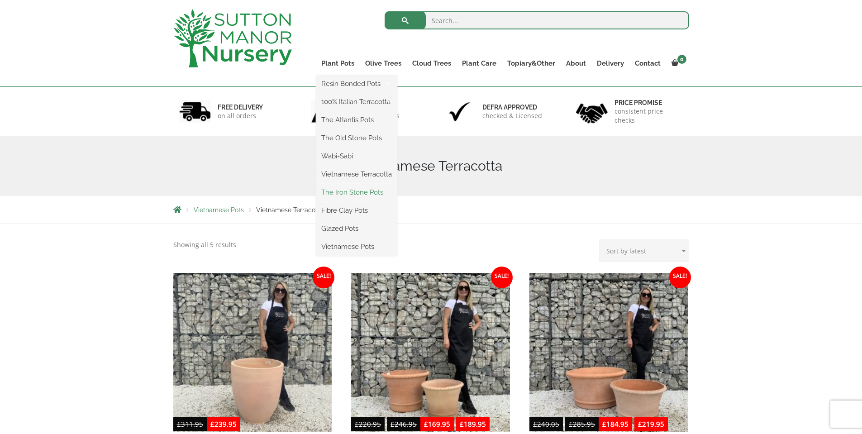 The height and width of the screenshot is (434, 862). I want to click on span: Vietnamese Pots, so click(218, 210).